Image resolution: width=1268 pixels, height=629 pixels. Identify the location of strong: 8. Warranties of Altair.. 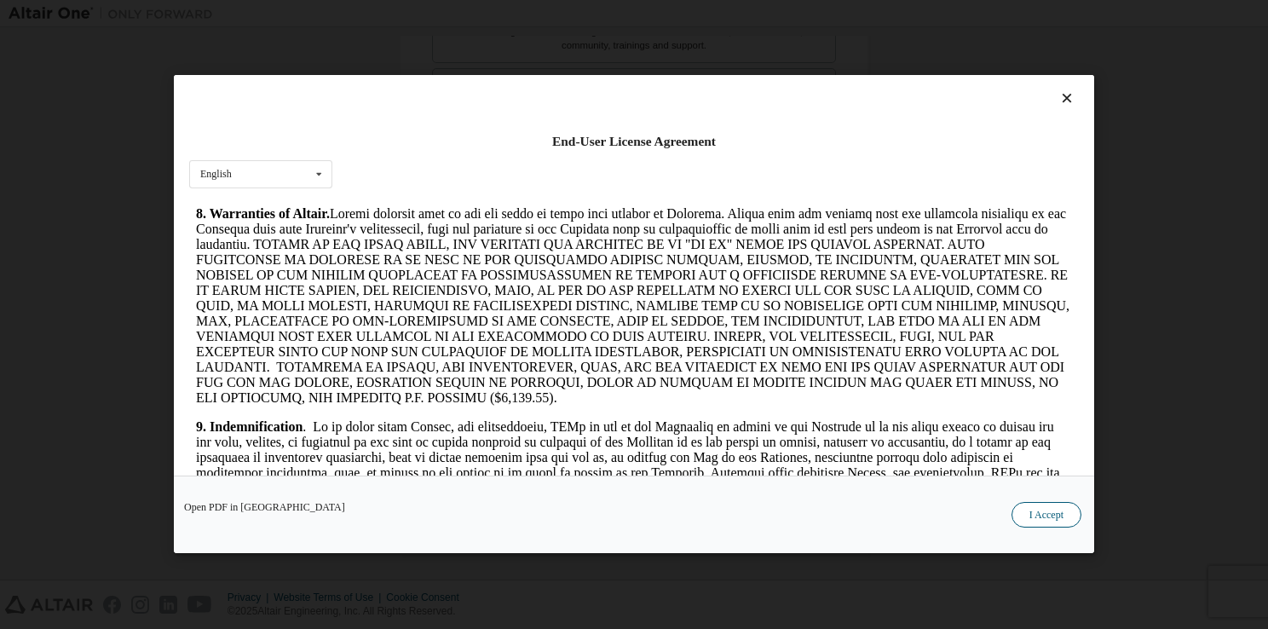
(73, 14).